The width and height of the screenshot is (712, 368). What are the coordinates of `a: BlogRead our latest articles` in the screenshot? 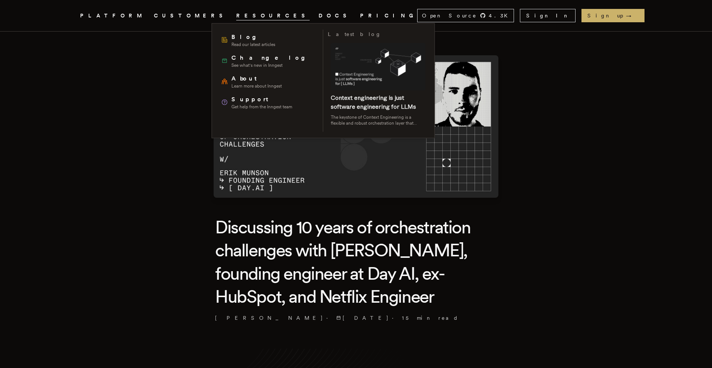 It's located at (268, 40).